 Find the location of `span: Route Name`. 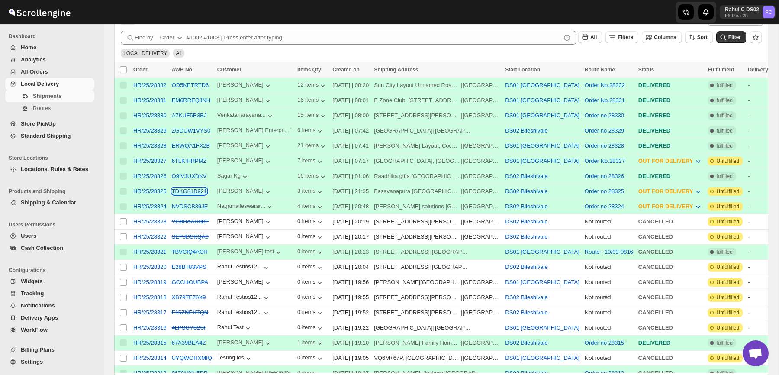

span: Route Name is located at coordinates (600, 70).